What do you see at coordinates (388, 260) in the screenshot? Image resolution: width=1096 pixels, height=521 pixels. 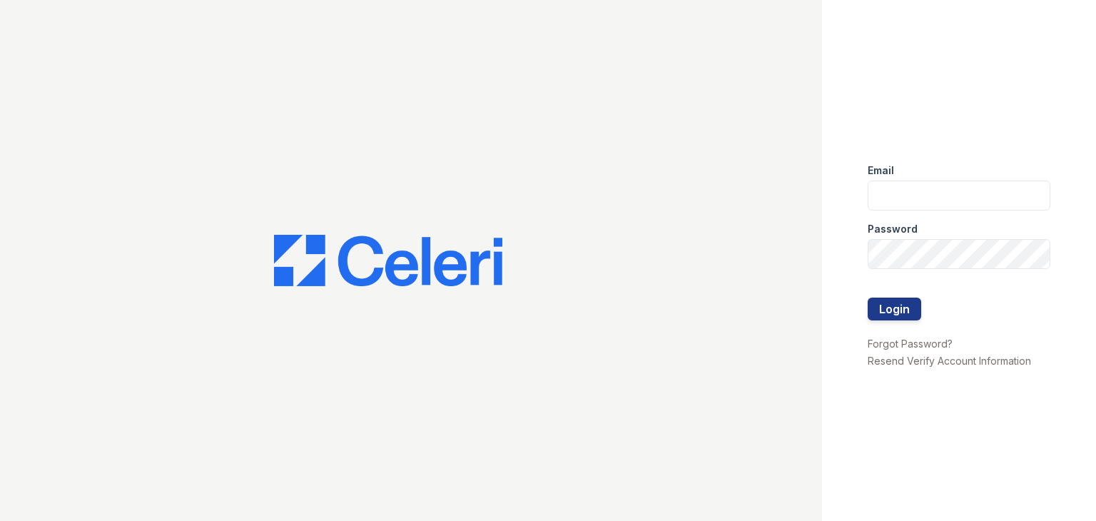 I see `img: CE_Logo_Blue-a8612792a0a2168367f1c8372b55b34899dd931a85d93a1a3d3e32e68fde9ad4.png` at bounding box center [388, 260].